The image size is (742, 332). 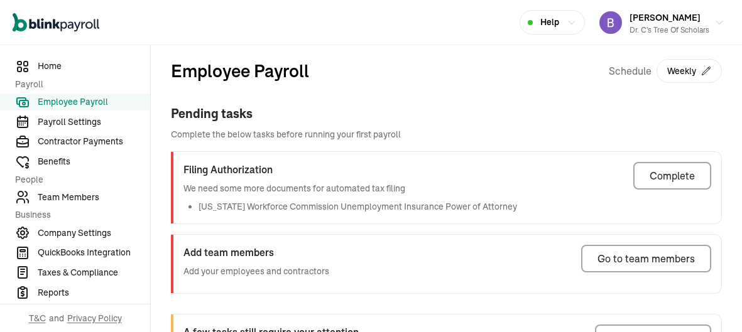 I want to click on nav: Global, so click(x=56, y=23).